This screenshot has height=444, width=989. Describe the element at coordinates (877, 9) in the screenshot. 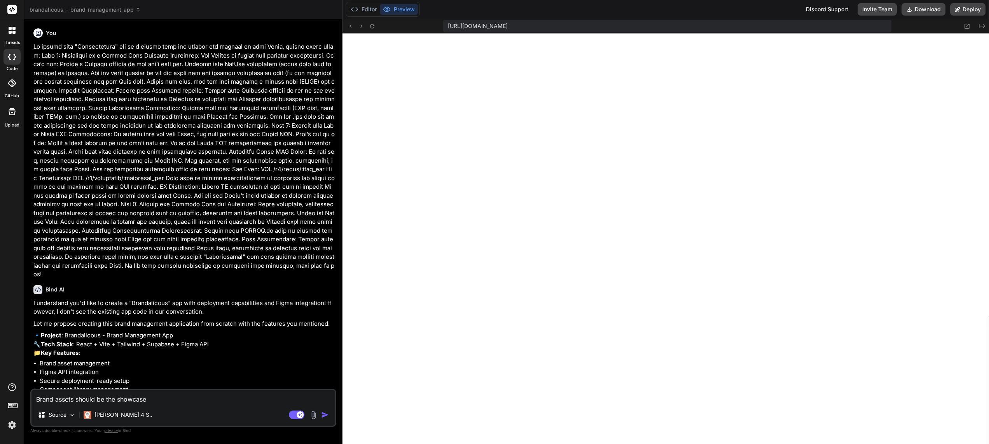

I see `button: Invite Team` at that location.